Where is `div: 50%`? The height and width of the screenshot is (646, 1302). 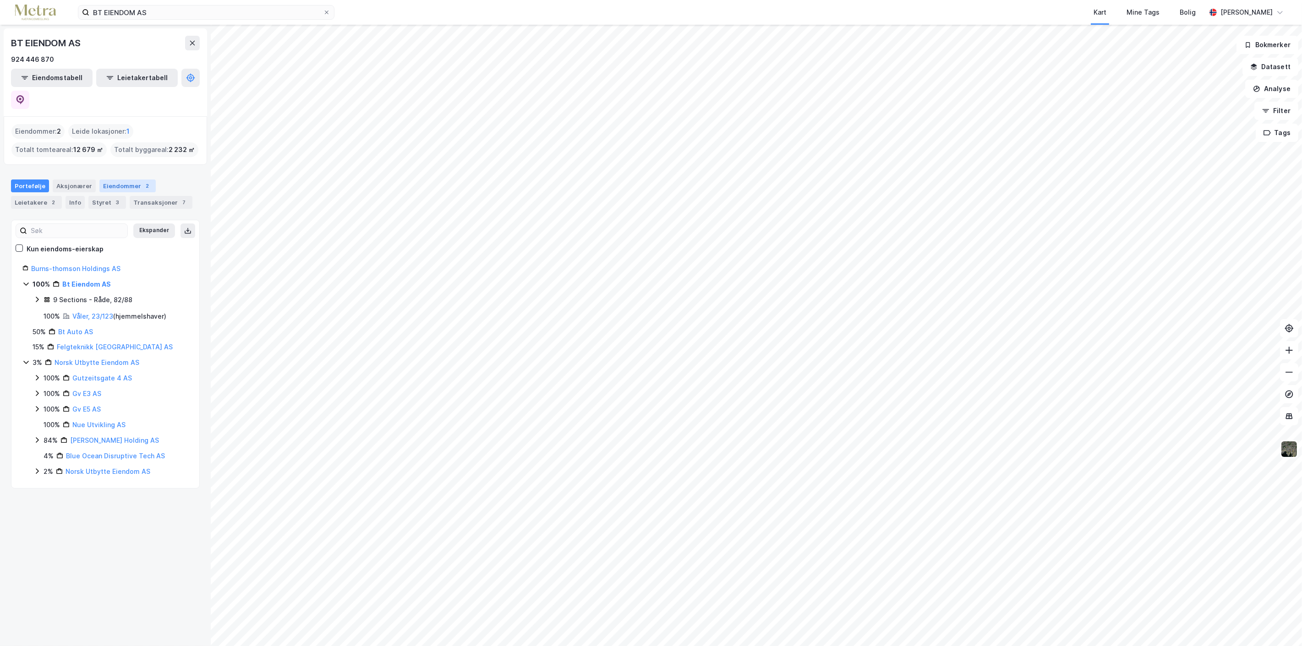 div: 50% is located at coordinates (39, 332).